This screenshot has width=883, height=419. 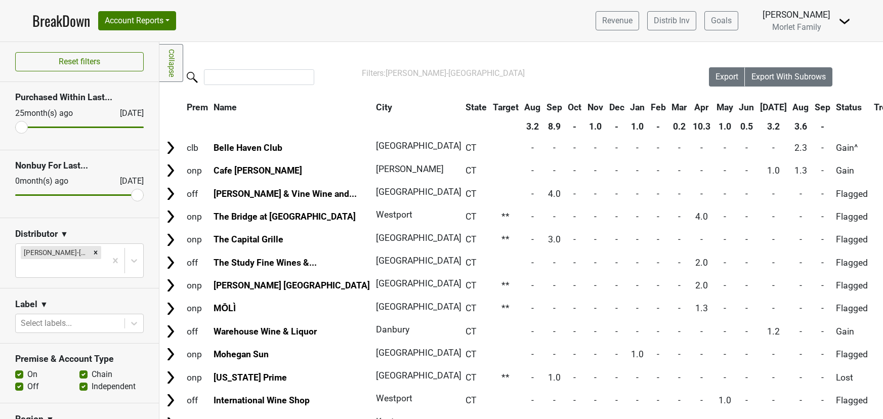 What do you see at coordinates (702, 127) in the screenshot?
I see `th: 10.3` at bounding box center [702, 127].